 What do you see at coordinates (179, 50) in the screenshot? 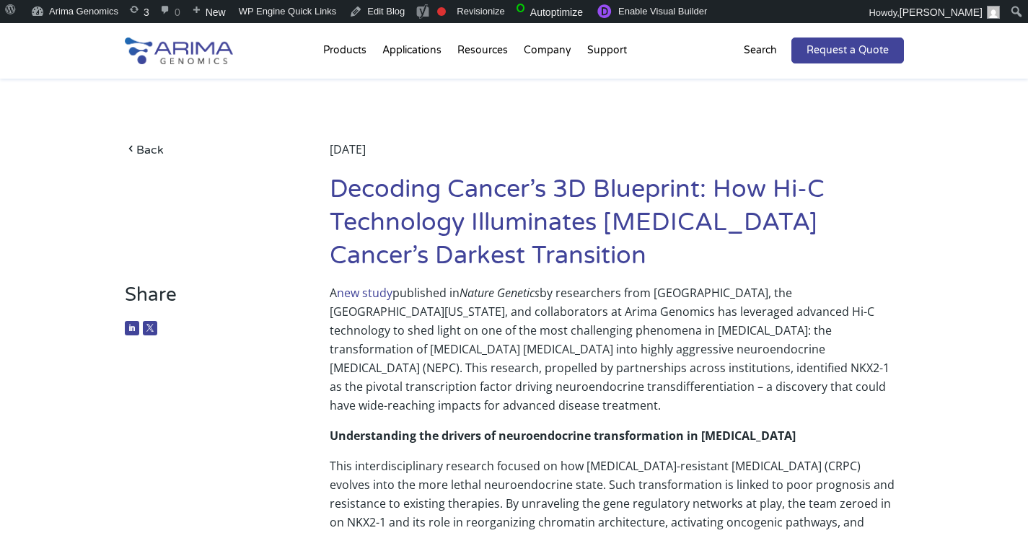
I see `img: Arima-Genomics-logo` at bounding box center [179, 50].